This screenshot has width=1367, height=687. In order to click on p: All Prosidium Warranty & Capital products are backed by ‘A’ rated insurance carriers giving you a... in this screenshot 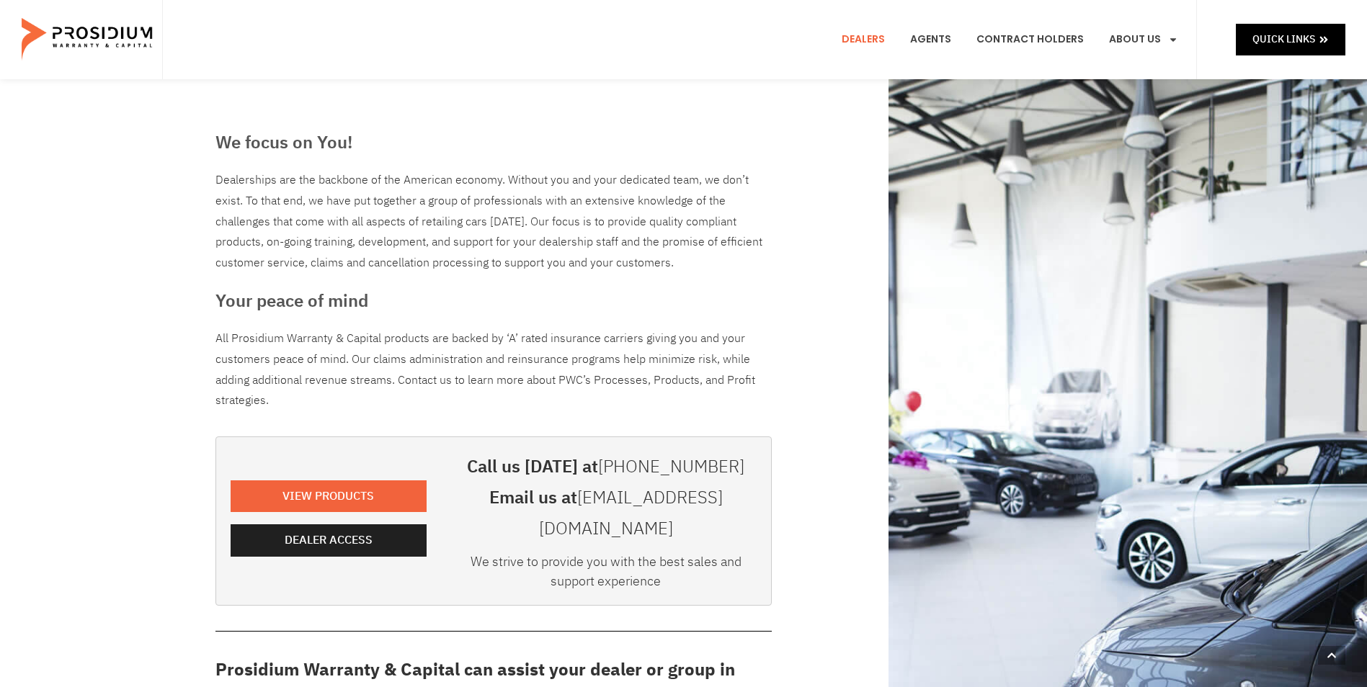, I will do `click(494, 370)`.